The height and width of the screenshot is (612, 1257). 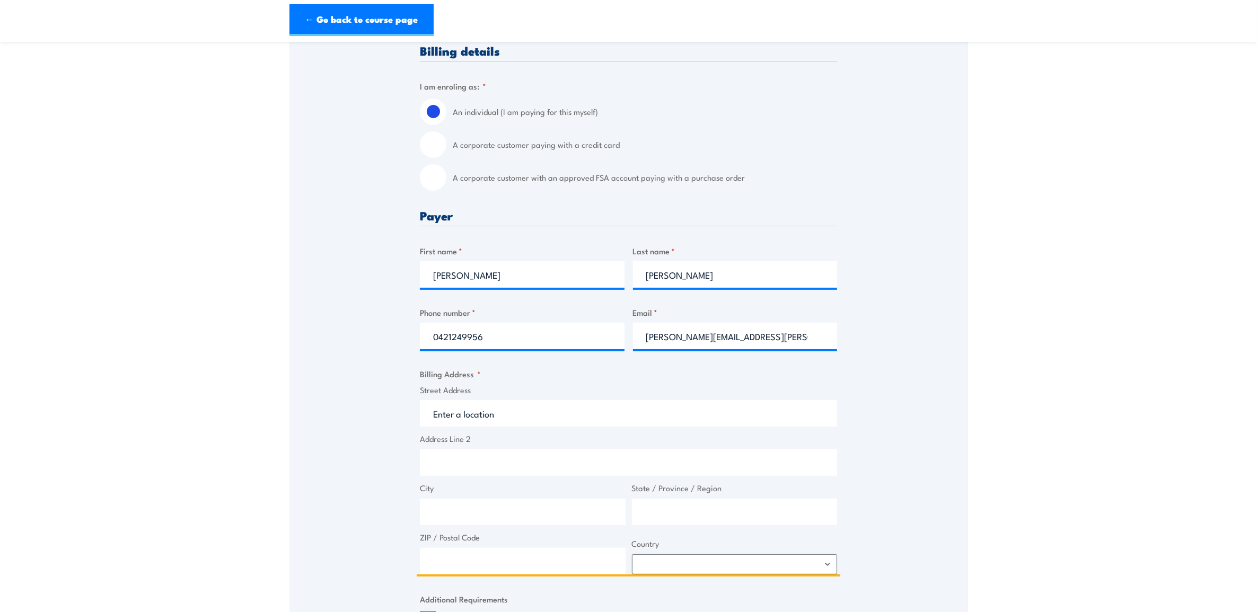 What do you see at coordinates (645, 145) in the screenshot?
I see `label: A corporate customer paying with a credit card` at bounding box center [645, 145].